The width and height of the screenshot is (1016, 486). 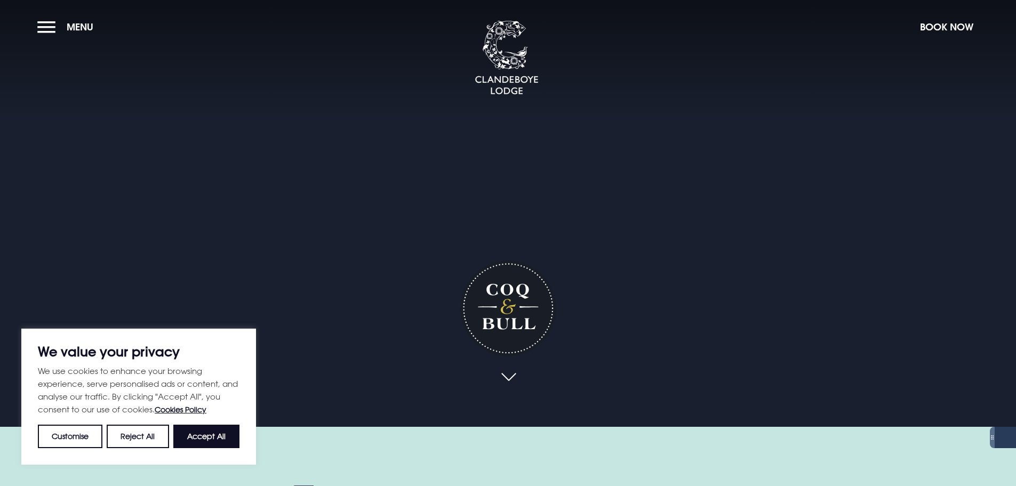 What do you see at coordinates (139, 351) in the screenshot?
I see `p: We value your privacy` at bounding box center [139, 351].